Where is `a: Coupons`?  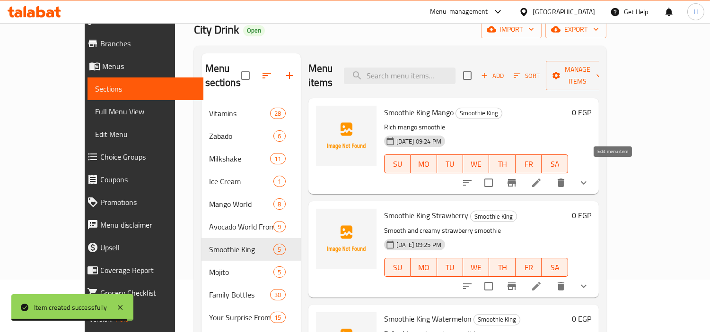
a: Coupons is located at coordinates (141, 180).